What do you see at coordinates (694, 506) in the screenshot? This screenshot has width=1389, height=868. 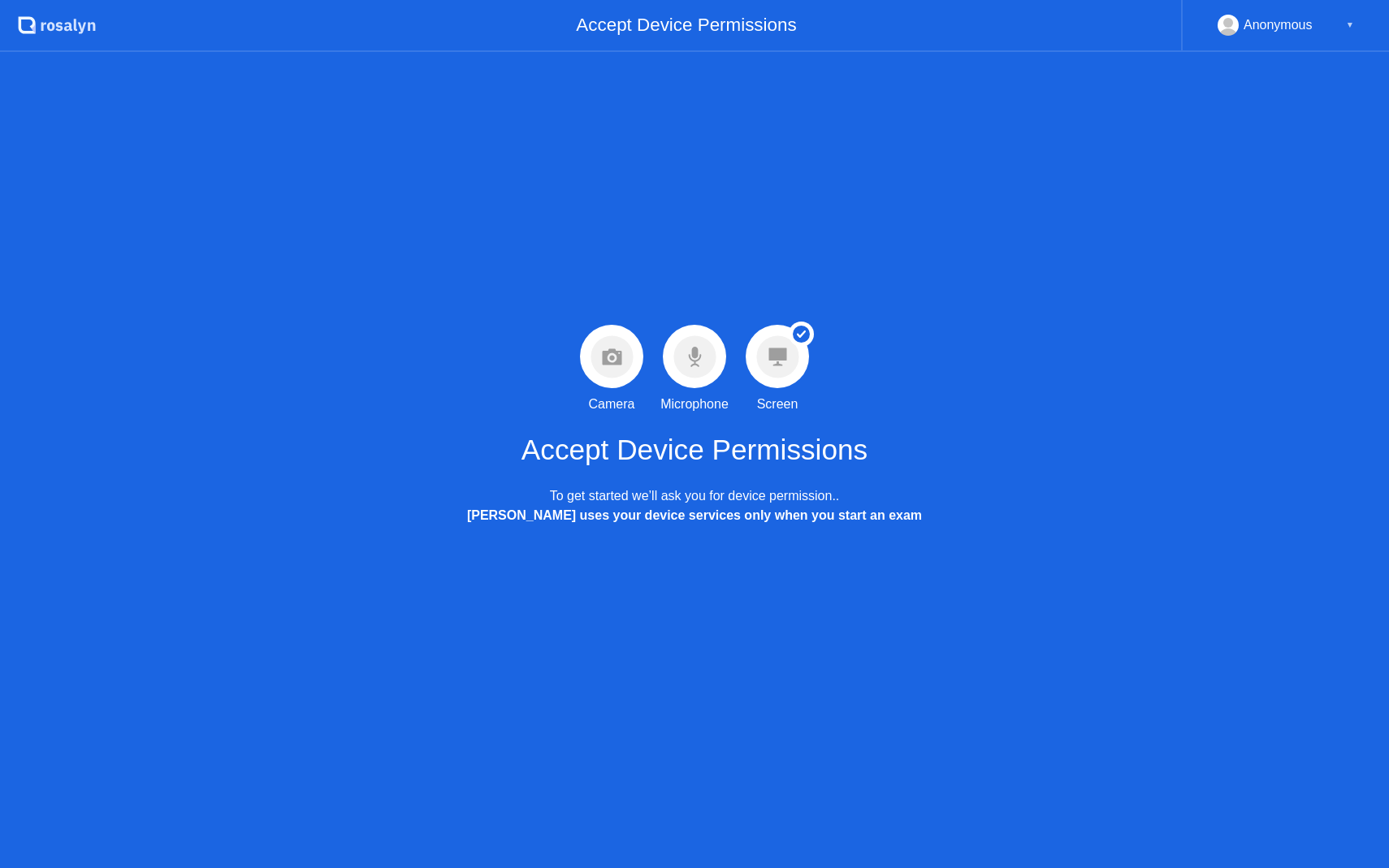 I see `div: To get started we’ll ask you for device permission..` at bounding box center [694, 506].